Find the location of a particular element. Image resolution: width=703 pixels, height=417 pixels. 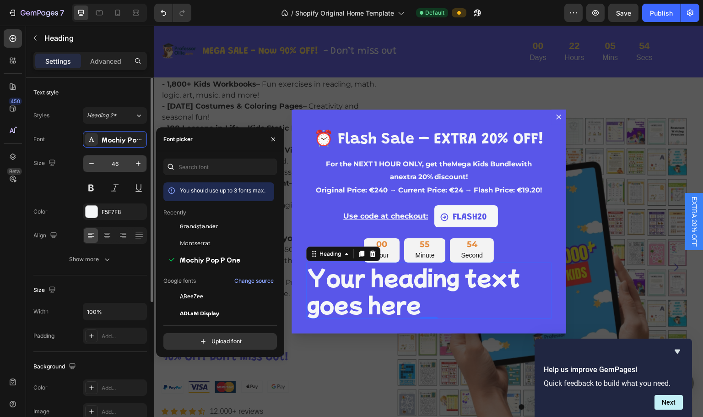

p: 7 is located at coordinates (62, 13).